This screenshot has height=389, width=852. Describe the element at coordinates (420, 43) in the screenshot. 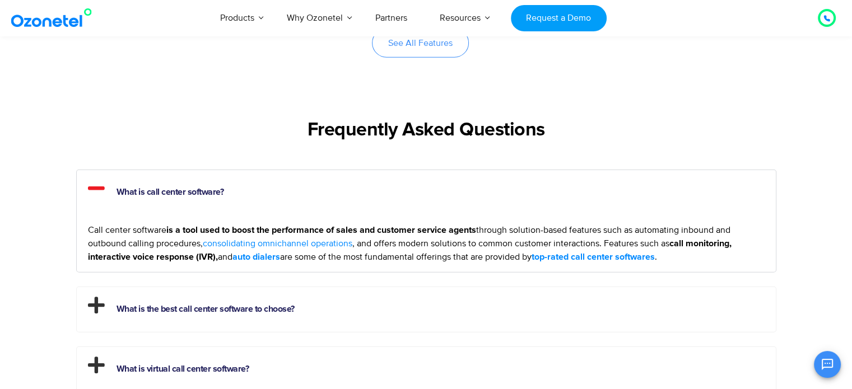

I see `span: See All Features` at that location.